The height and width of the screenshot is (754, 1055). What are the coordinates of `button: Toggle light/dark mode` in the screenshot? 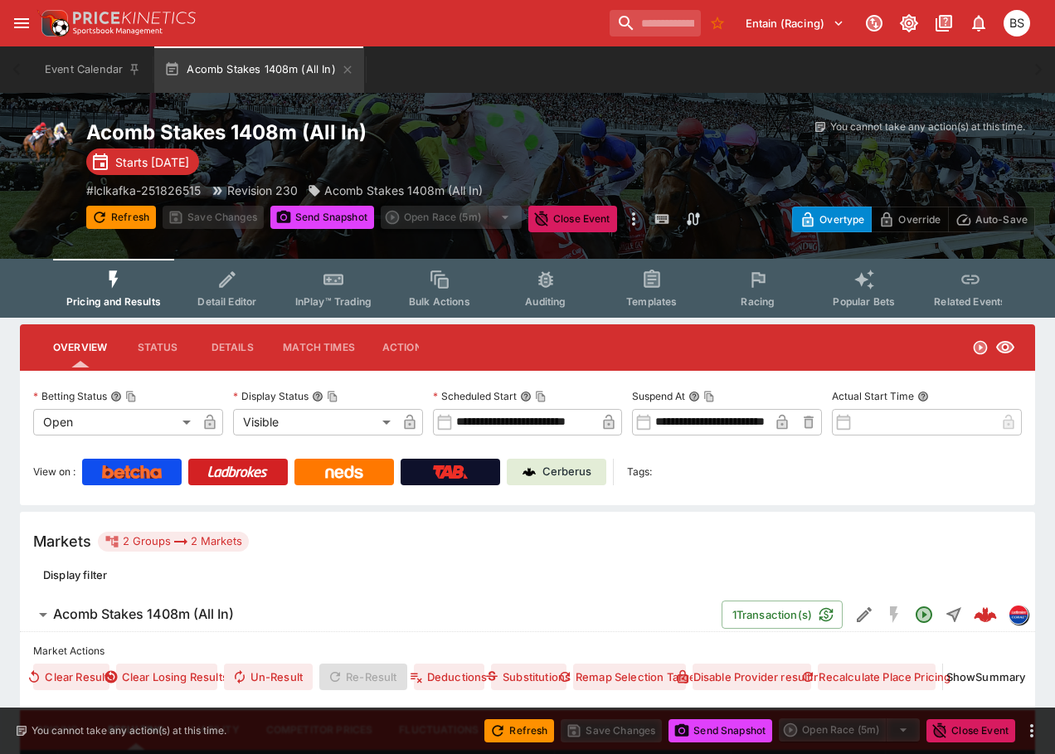 It's located at (909, 23).